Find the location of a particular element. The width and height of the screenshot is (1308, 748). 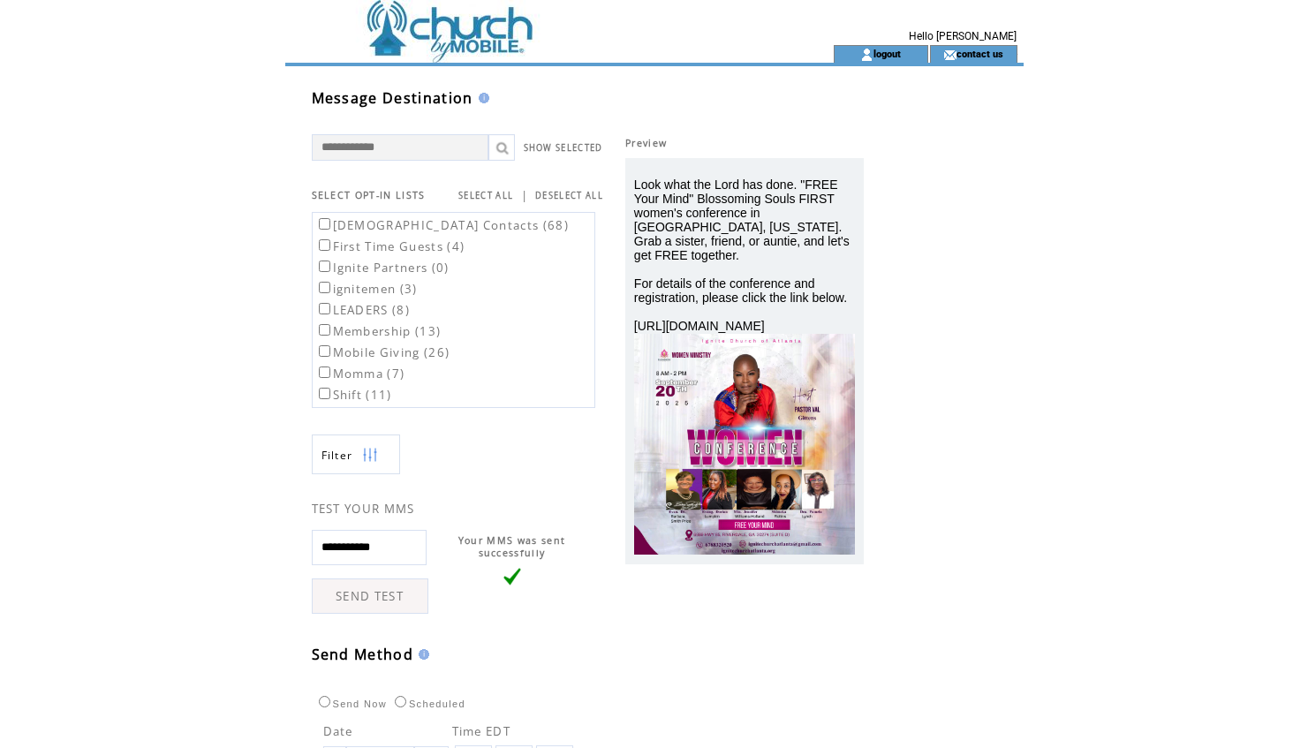

img: vLarge.png is located at coordinates (512, 577).